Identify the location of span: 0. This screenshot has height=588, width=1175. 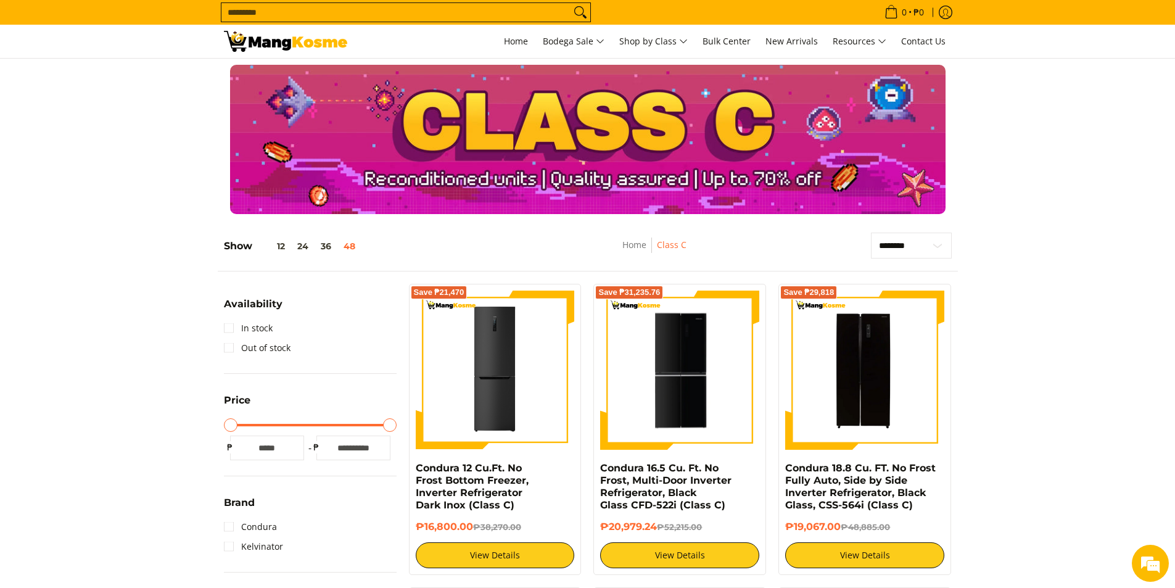
(904, 12).